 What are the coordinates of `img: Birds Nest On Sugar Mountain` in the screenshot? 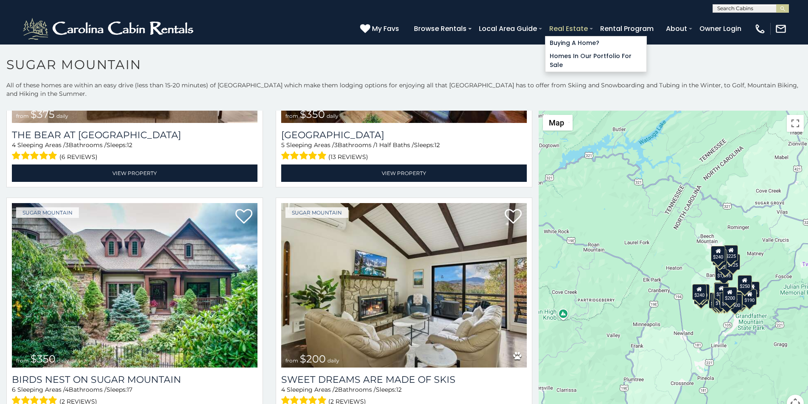 It's located at (134, 285).